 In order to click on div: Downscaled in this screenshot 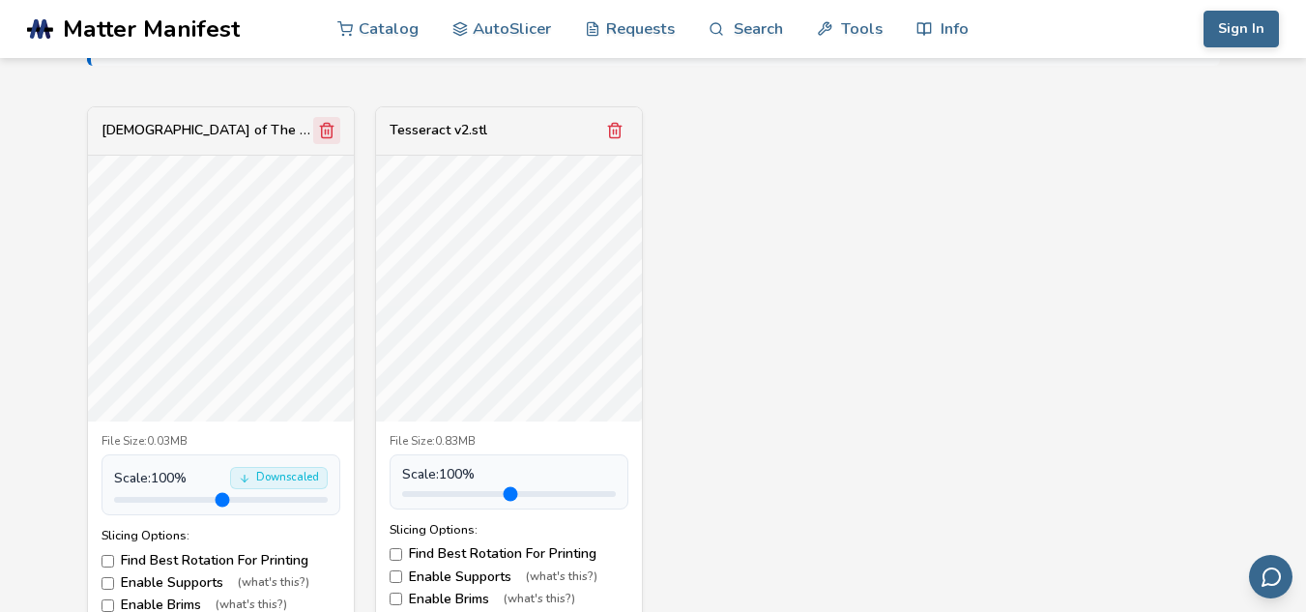, I will do `click(278, 478)`.